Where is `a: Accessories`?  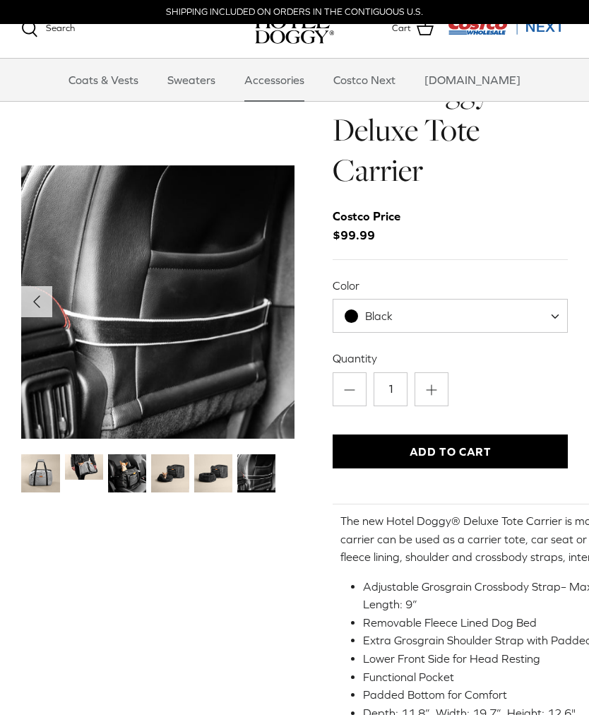
a: Accessories is located at coordinates (274, 80).